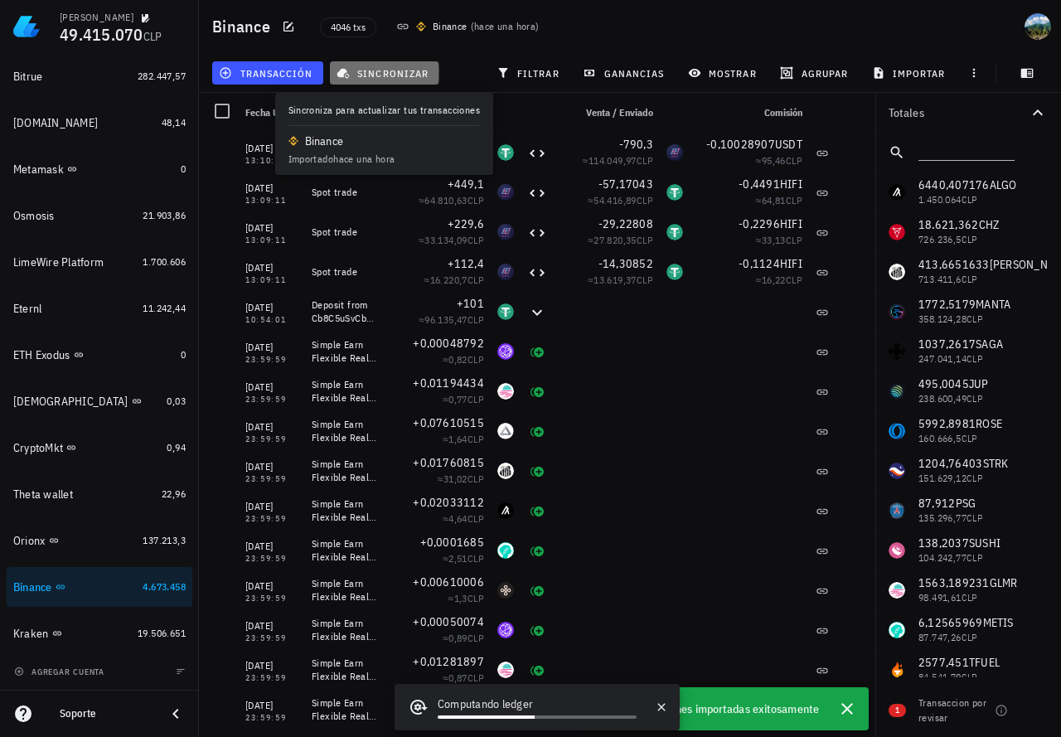 The width and height of the screenshot is (1061, 737). Describe the element at coordinates (384, 73) in the screenshot. I see `span: sincronizar` at that location.